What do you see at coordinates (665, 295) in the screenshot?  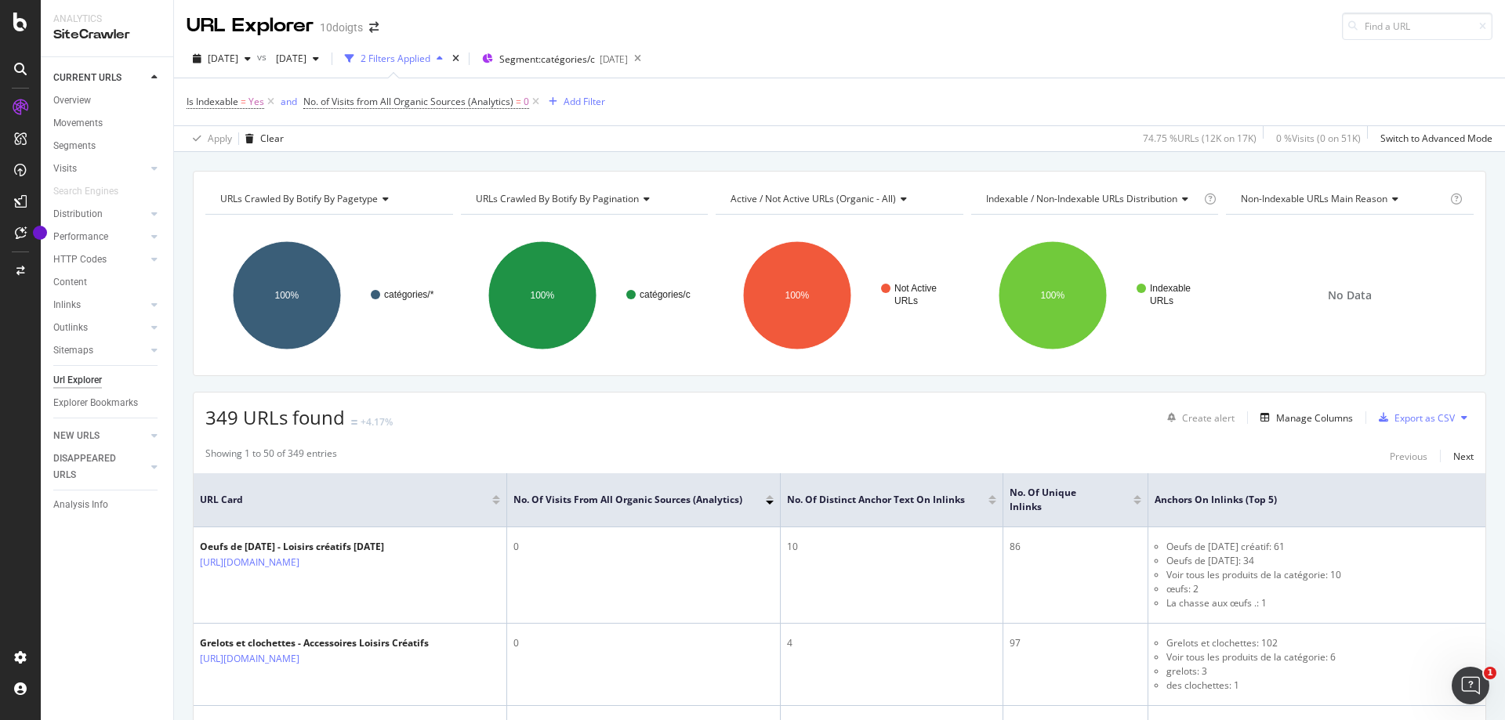 I see `text: catégories/c` at bounding box center [665, 295].